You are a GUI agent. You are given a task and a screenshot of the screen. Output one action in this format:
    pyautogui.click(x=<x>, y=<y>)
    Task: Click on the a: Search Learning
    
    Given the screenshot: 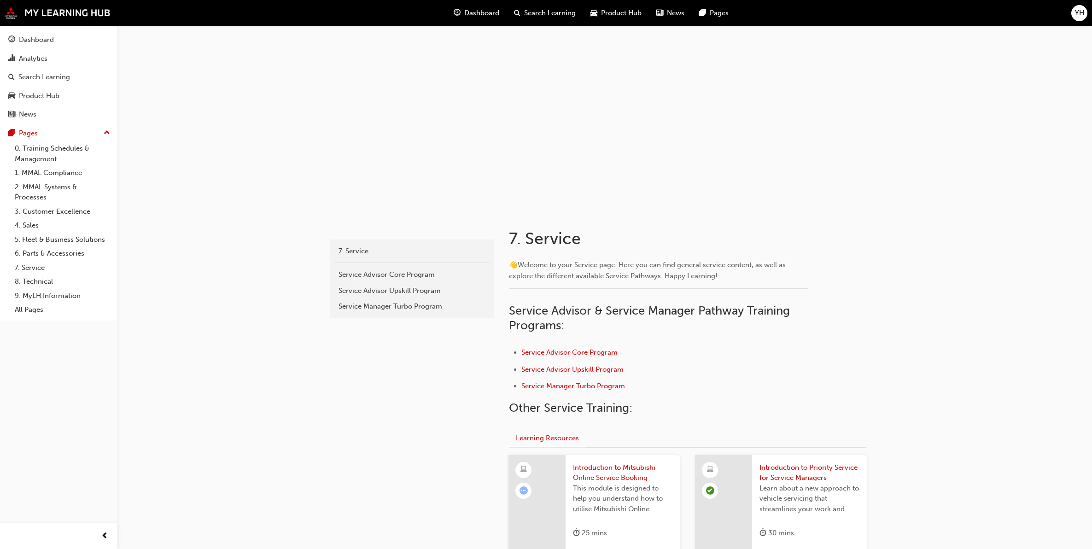 What is the action you would take?
    pyautogui.click(x=59, y=77)
    